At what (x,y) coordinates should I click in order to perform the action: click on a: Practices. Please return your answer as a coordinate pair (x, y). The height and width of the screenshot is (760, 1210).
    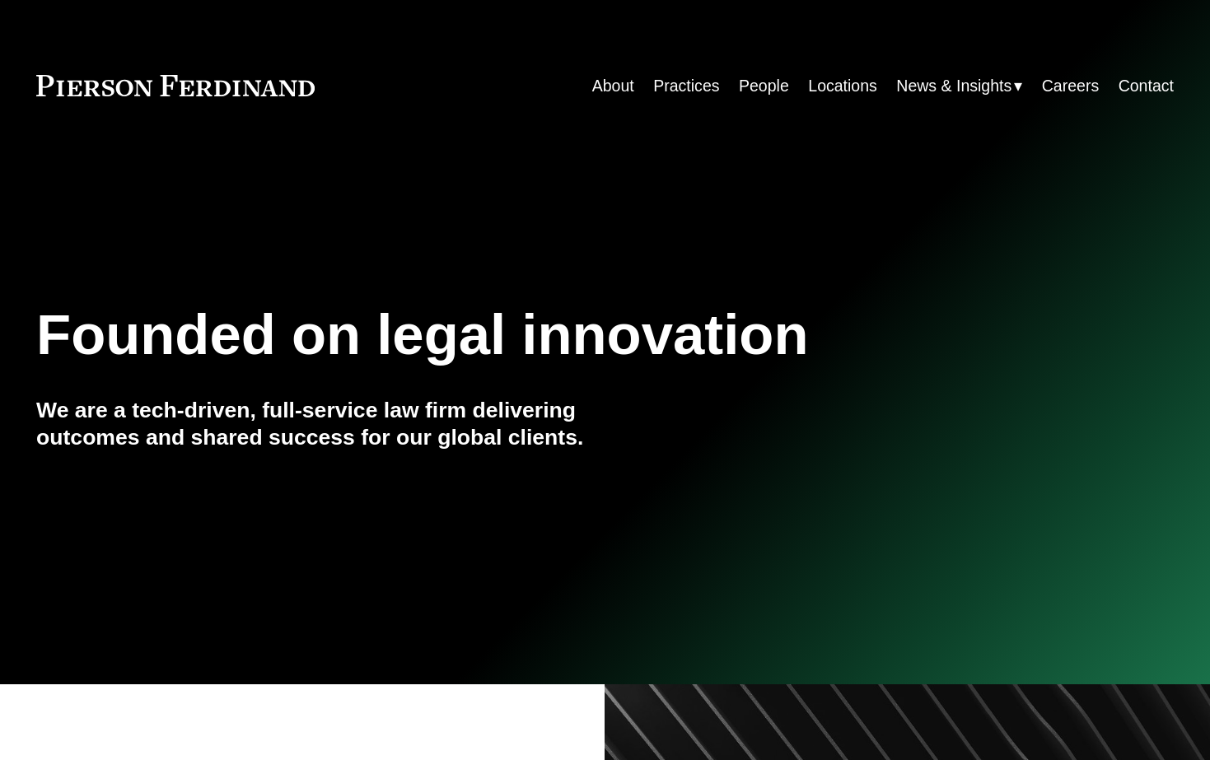
    Looking at the image, I should click on (686, 86).